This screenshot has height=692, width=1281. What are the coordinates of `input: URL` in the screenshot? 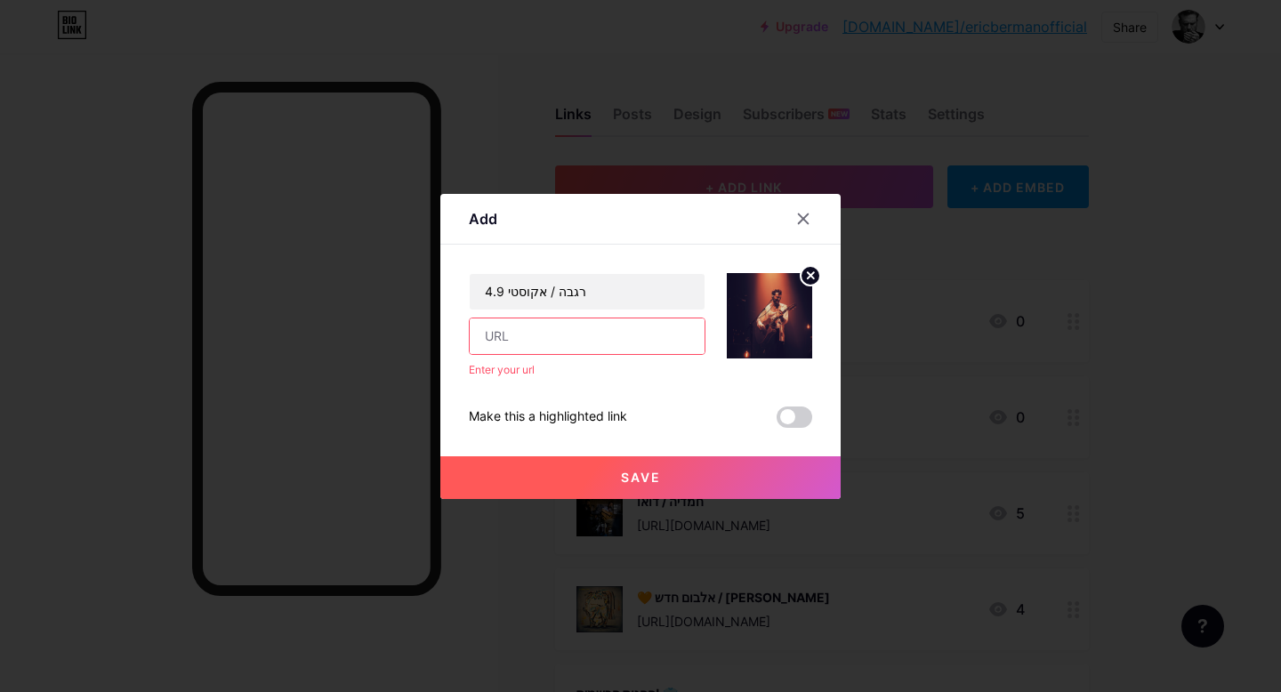 It's located at (587, 336).